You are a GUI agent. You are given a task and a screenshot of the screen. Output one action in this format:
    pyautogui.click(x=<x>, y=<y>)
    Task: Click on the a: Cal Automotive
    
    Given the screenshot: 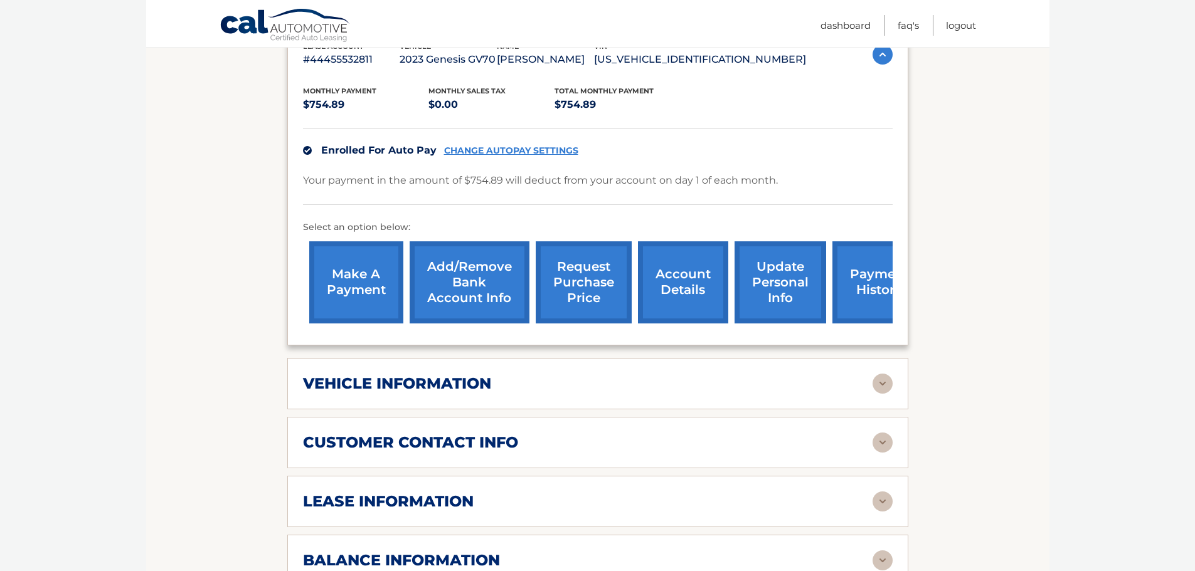 What is the action you would take?
    pyautogui.click(x=285, y=26)
    